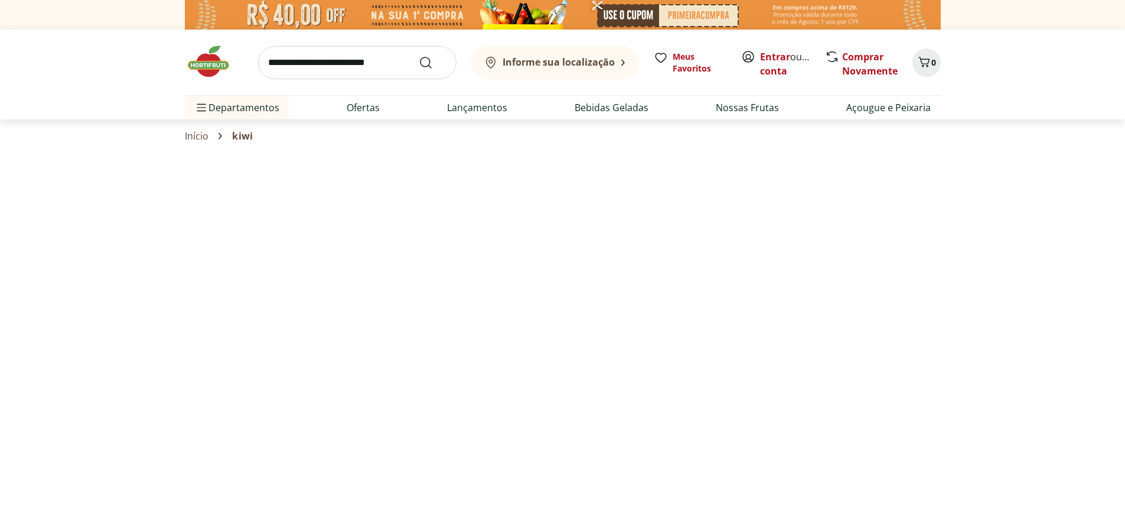 The image size is (1125, 519). What do you see at coordinates (555, 63) in the screenshot?
I see `button: Informe sua localização` at bounding box center [555, 63].